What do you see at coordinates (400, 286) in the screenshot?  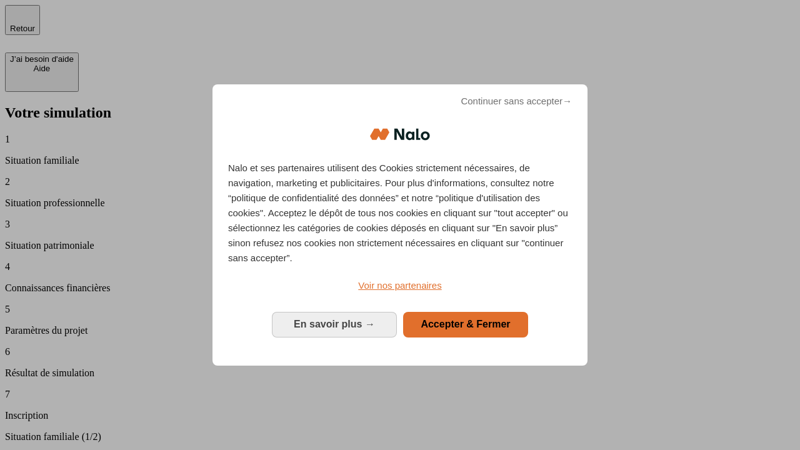 I see `a: Voir nos partenaires` at bounding box center [400, 286].